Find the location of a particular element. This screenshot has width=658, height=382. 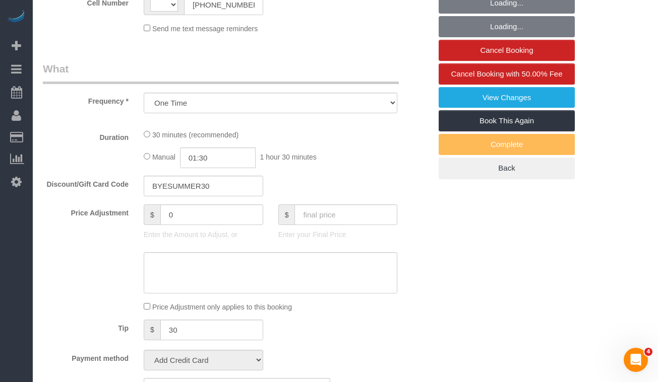

a: Cancel Booking is located at coordinates (506, 50).